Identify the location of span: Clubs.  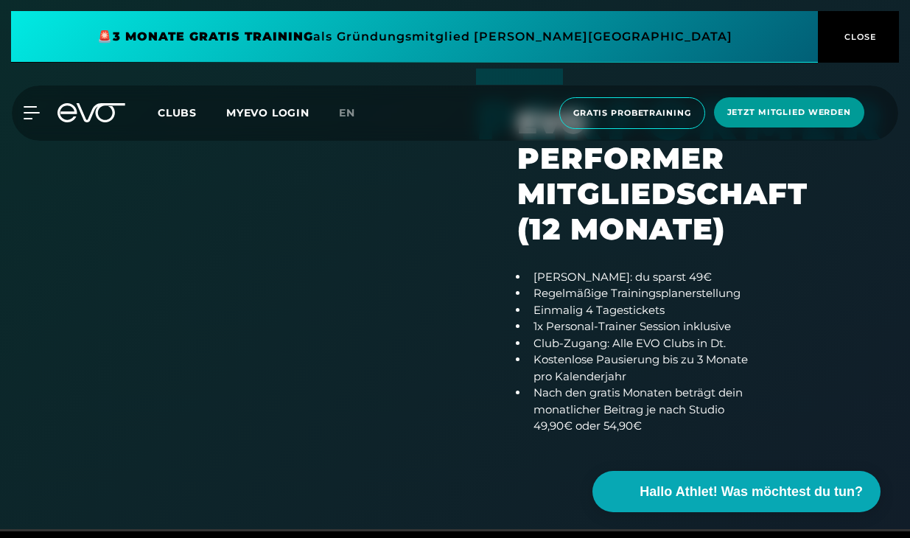
(177, 113).